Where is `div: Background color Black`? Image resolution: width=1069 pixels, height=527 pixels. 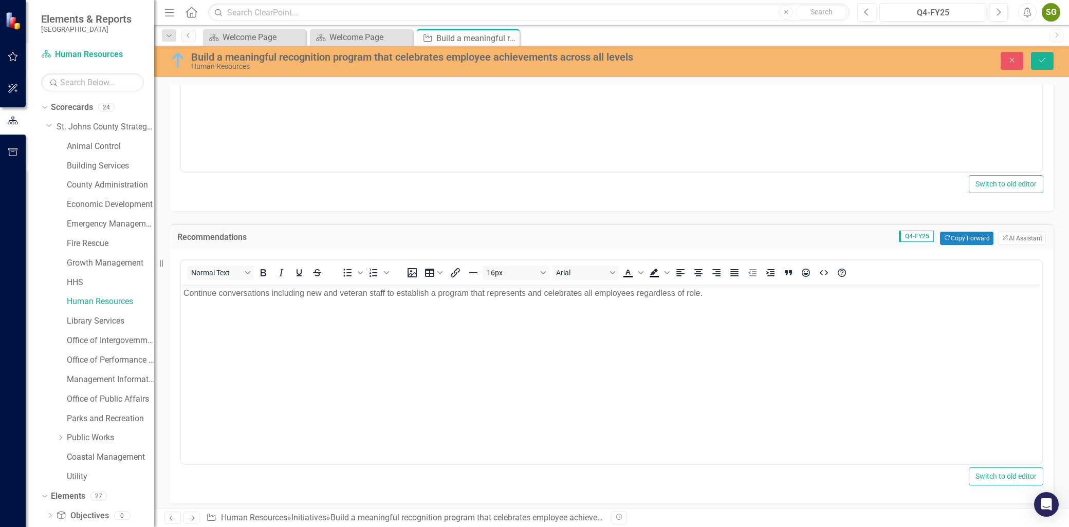
div: Background color Black is located at coordinates (658, 273).